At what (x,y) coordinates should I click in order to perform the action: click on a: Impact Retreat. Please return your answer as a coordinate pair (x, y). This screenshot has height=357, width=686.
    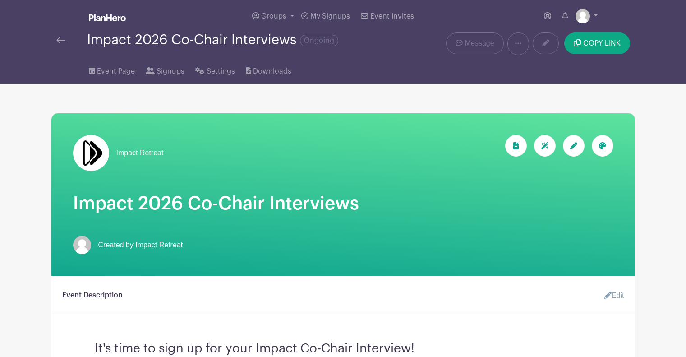
    Looking at the image, I should click on (118, 153).